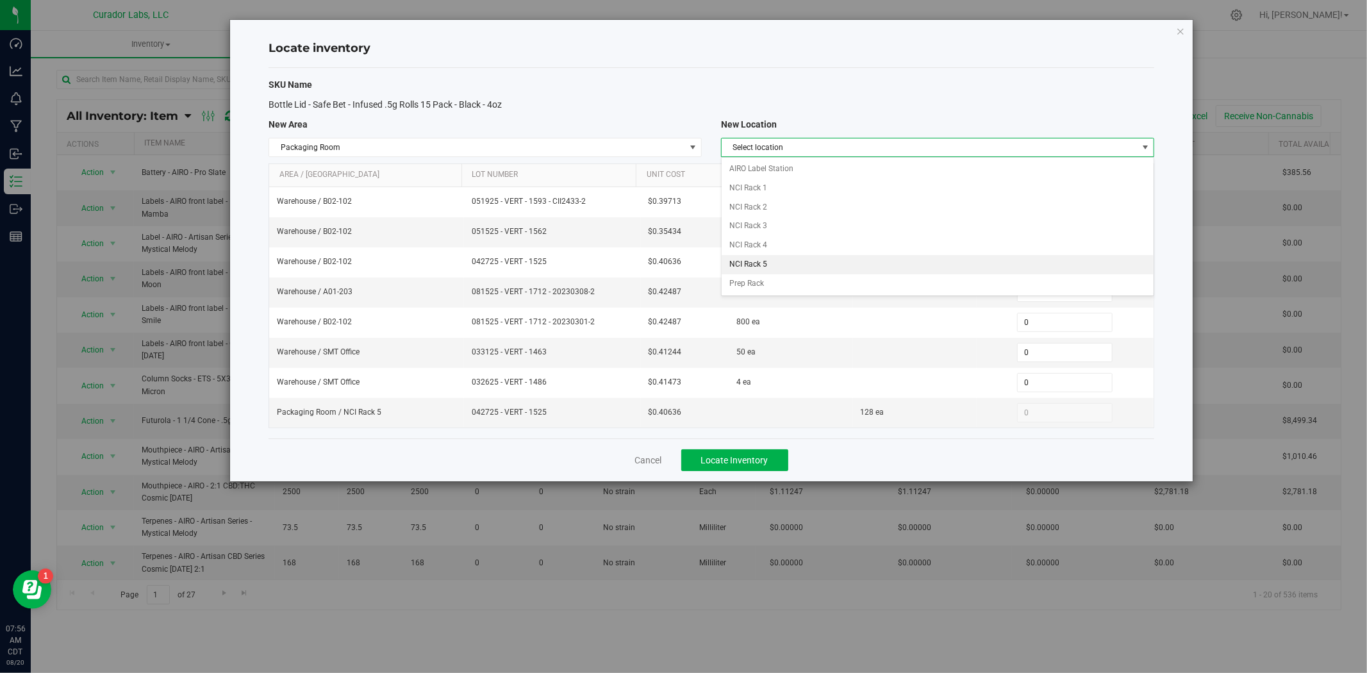 The height and width of the screenshot is (673, 1367). What do you see at coordinates (552, 382) in the screenshot?
I see `span: 032625 - VERT - 1486` at bounding box center [552, 382].